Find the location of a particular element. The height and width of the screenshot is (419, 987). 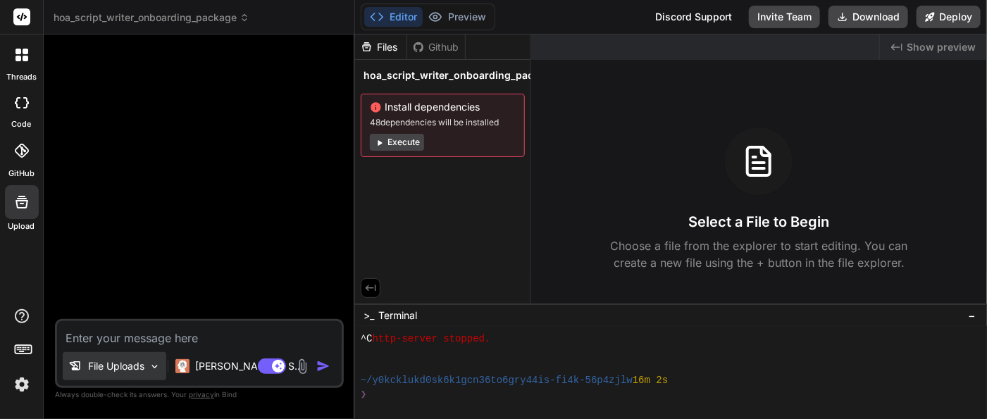

button: Download is located at coordinates (868, 17).